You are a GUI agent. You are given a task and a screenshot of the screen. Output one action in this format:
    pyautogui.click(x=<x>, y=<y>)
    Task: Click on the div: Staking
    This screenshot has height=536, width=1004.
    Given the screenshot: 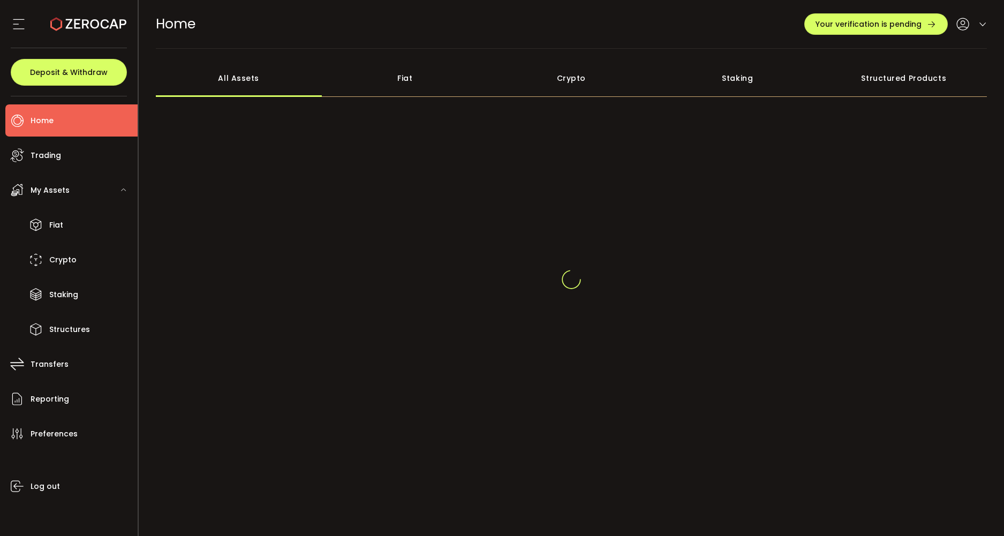 What is the action you would take?
    pyautogui.click(x=738, y=78)
    